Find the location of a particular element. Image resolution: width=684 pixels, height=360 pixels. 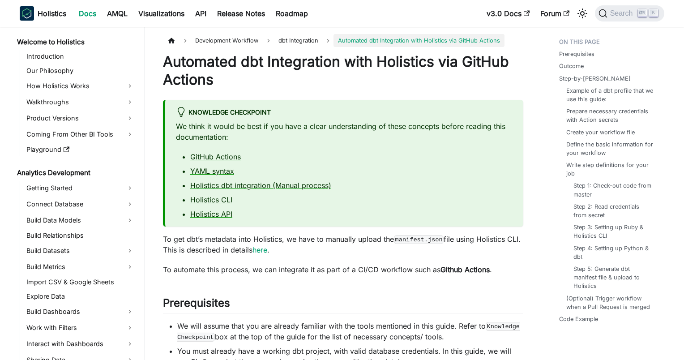

code: manifest.json is located at coordinates (418, 239).